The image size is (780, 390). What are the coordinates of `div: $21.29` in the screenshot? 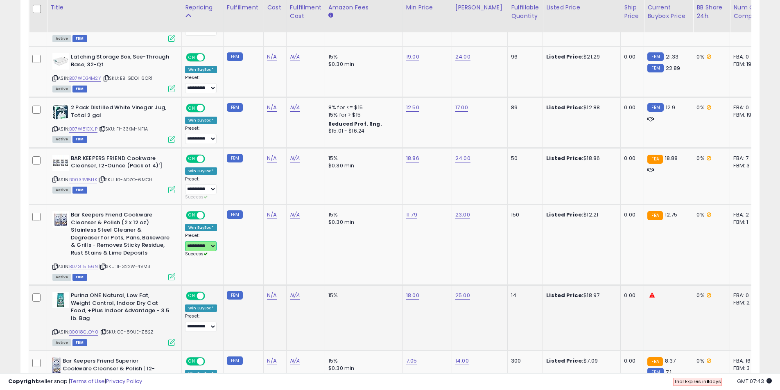 It's located at (580, 57).